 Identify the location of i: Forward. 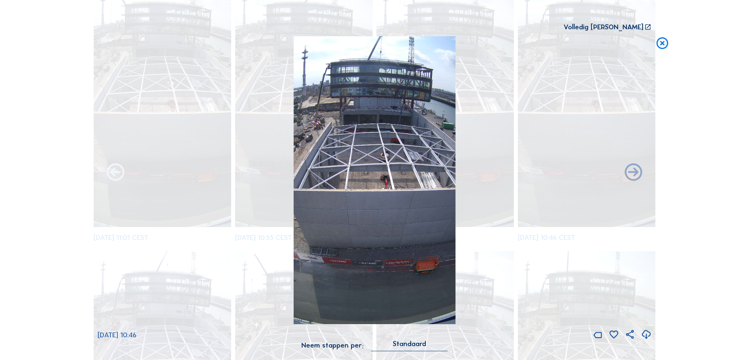
(116, 173).